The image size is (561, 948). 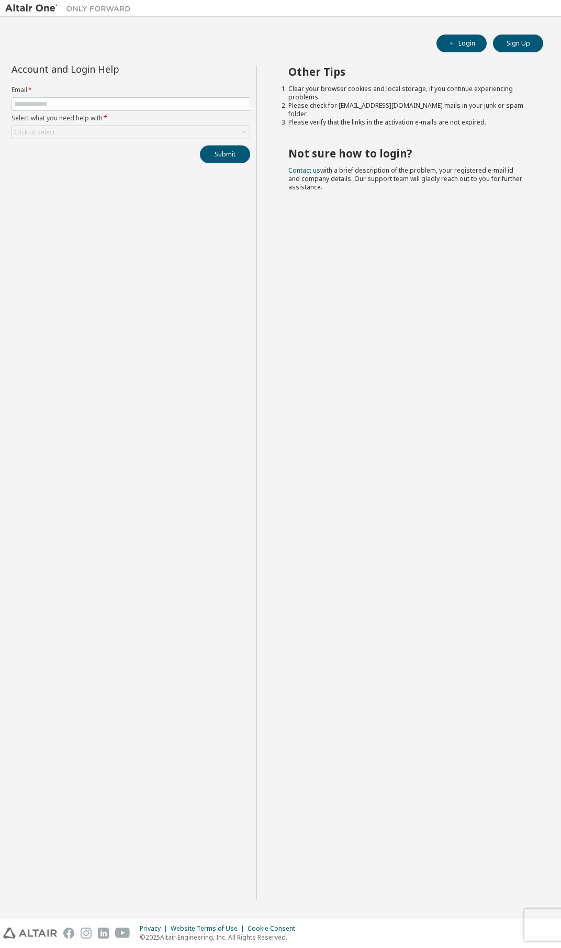 I want to click on p: © 2025 Altair Engineering, Inc. All Rights Reserved., so click(x=220, y=937).